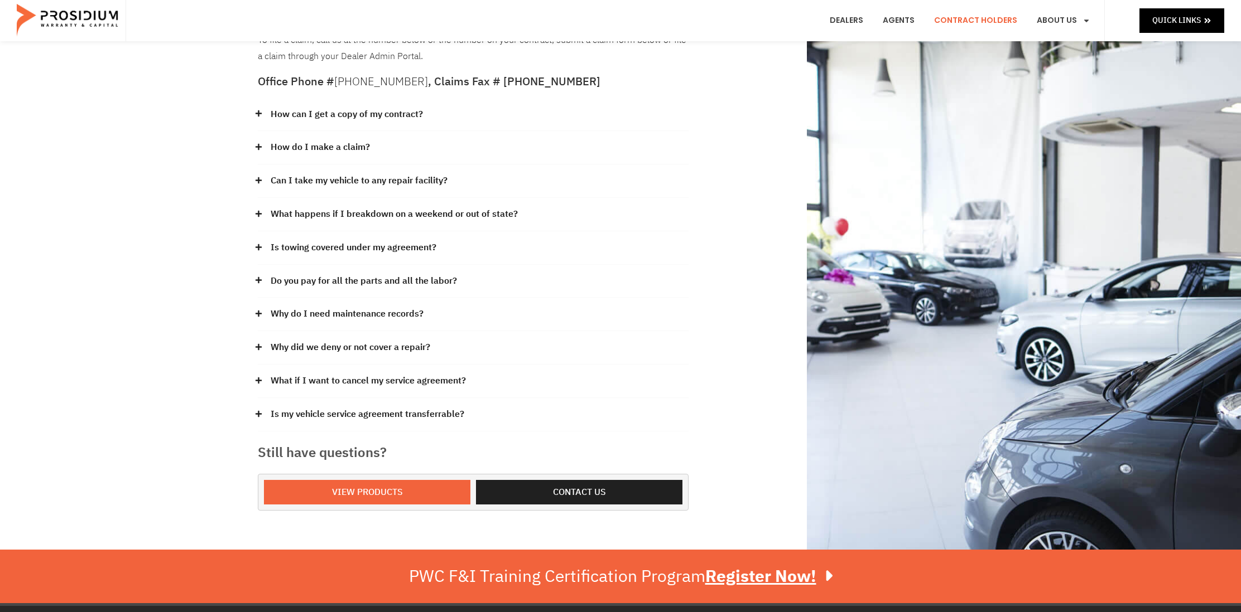 Image resolution: width=1241 pixels, height=612 pixels. Describe the element at coordinates (367, 493) in the screenshot. I see `a: View Products` at that location.